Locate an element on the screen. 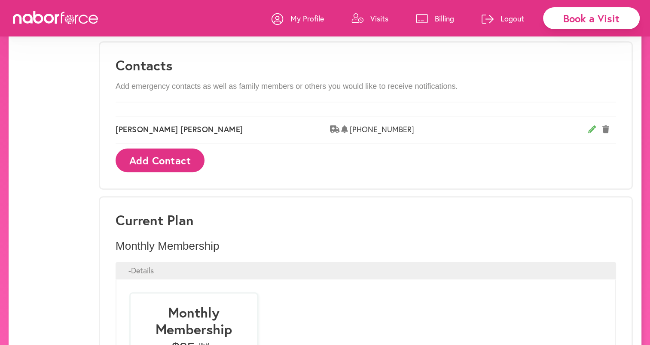  h3: Current Plan is located at coordinates (365, 220).